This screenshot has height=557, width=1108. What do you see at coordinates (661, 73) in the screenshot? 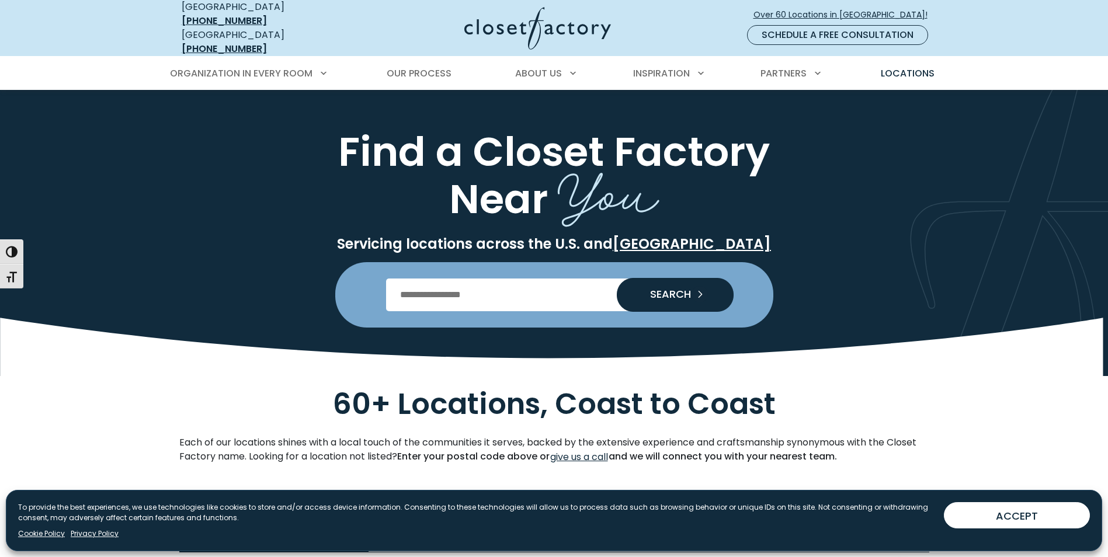
I see `span: Inspiration` at bounding box center [661, 73].